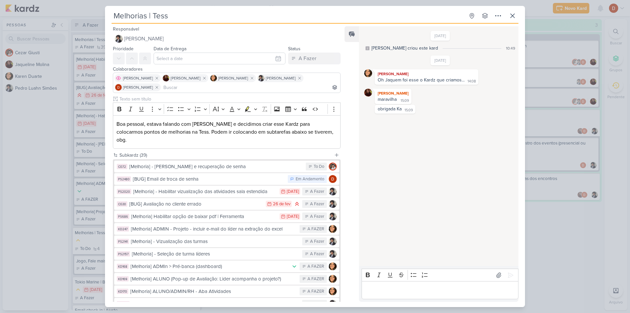 This screenshot has width=630, height=313. Describe the element at coordinates (123, 49) in the screenshot. I see `label: Prioridade` at that location.